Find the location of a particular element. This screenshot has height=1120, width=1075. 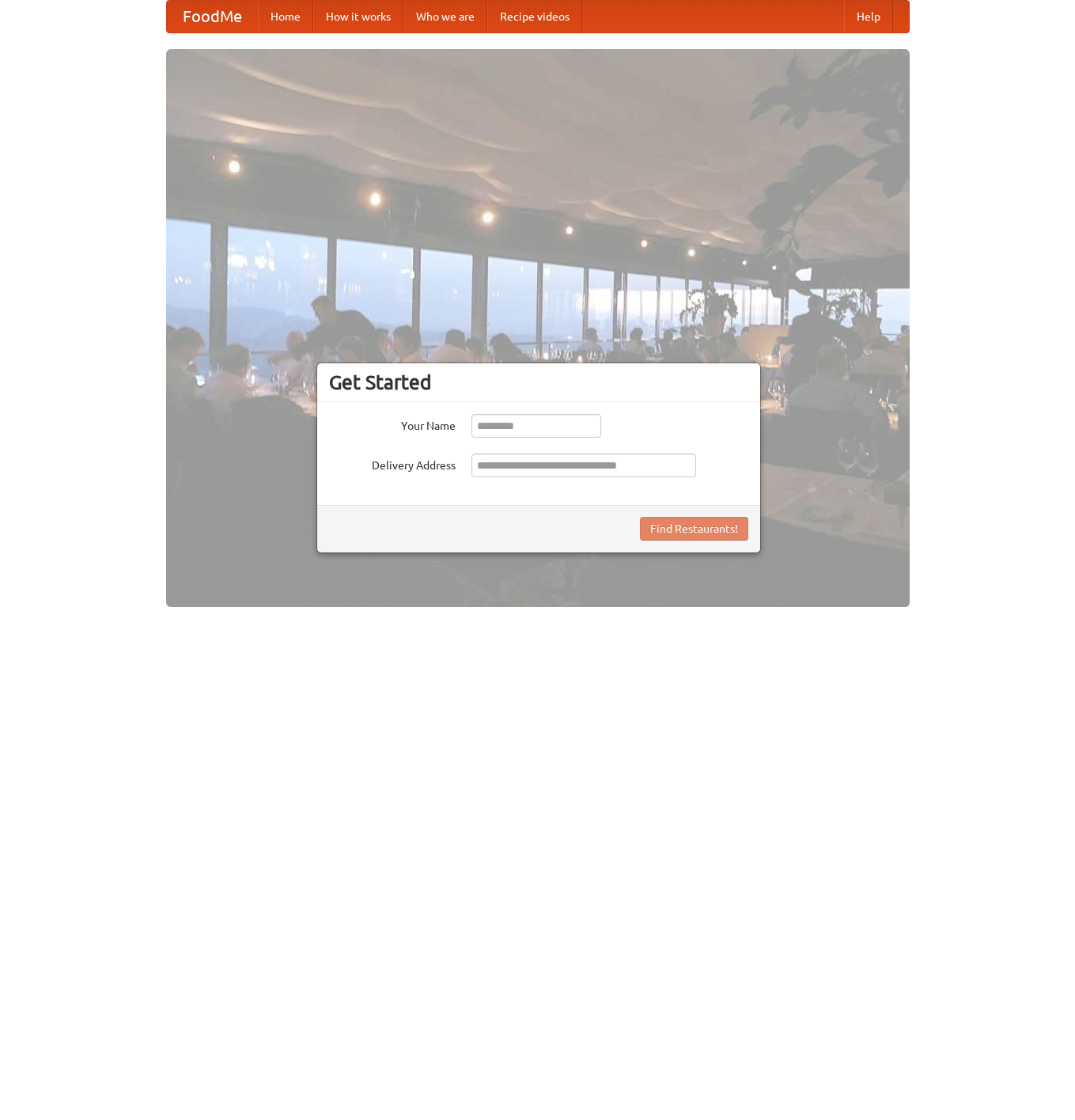

a: Home is located at coordinates (285, 17).